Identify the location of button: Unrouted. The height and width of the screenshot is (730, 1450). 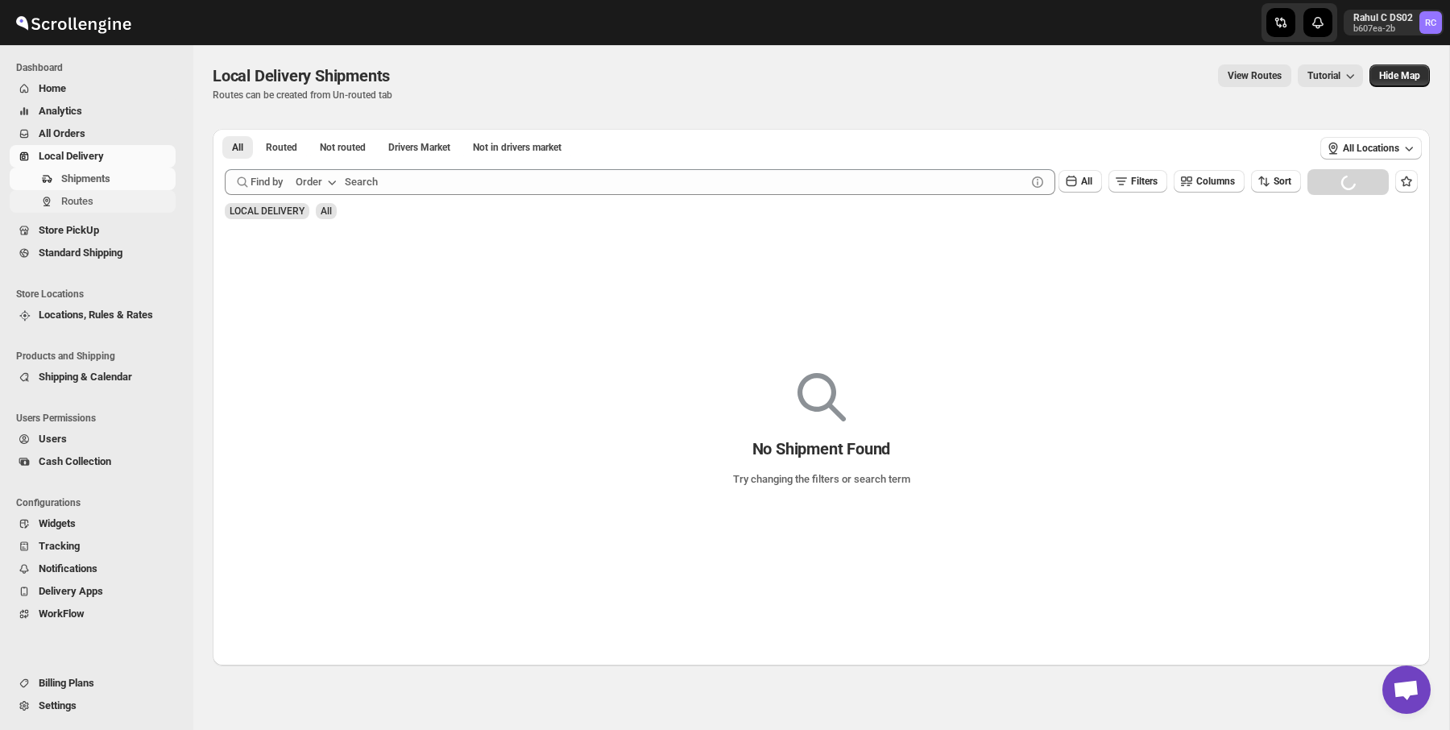
(342, 147).